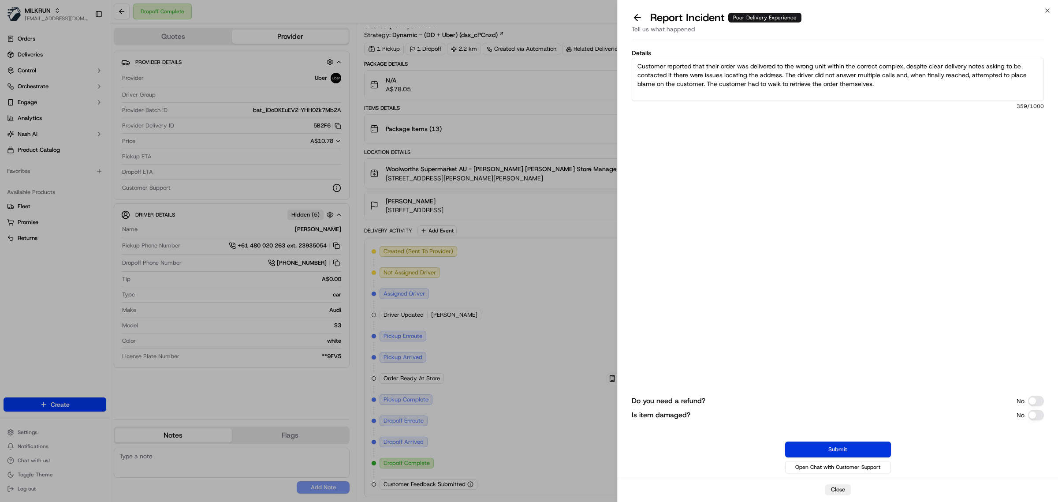  Describe the element at coordinates (726, 18) in the screenshot. I see `p: Report Incident` at that location.